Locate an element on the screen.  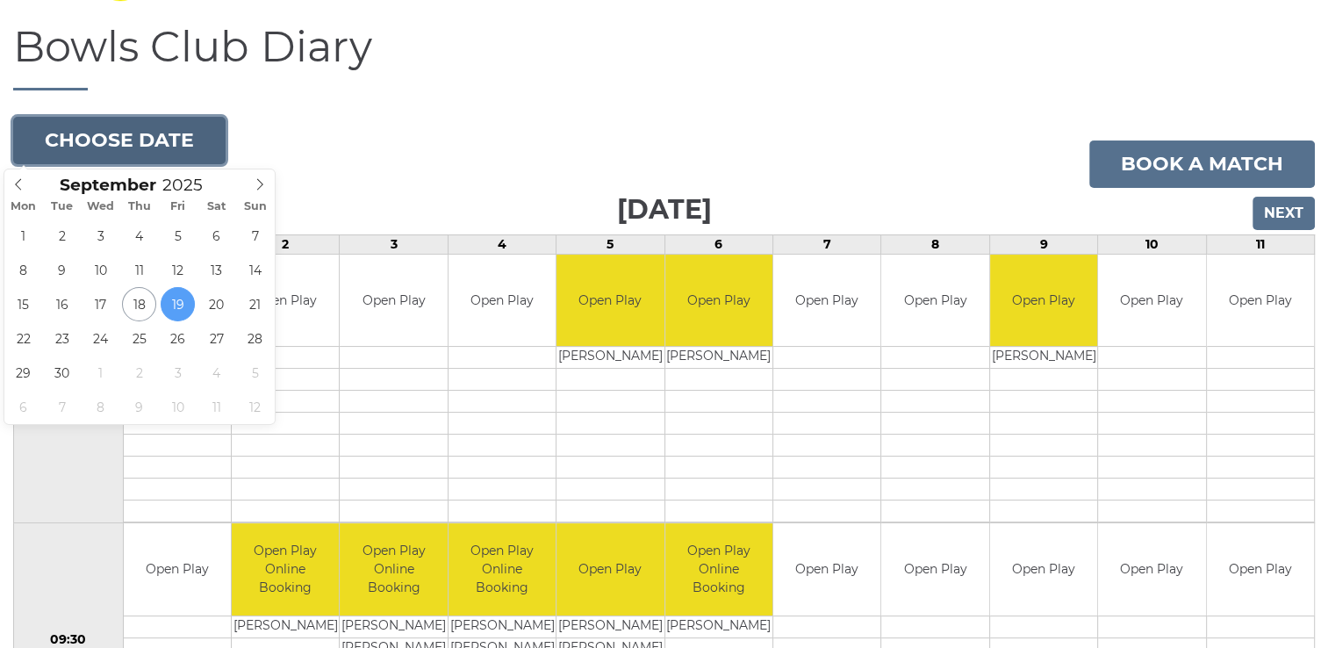
span: October 3, 2025 is located at coordinates (177, 372).